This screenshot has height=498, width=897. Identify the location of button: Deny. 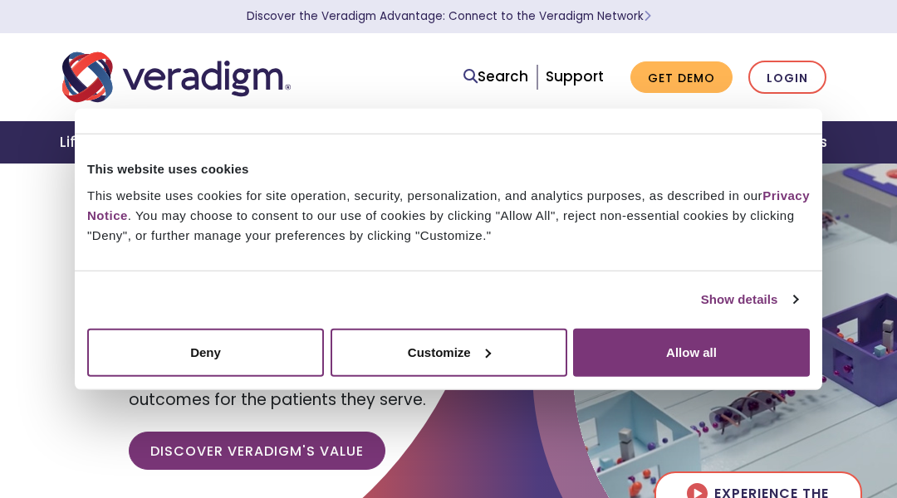
(205, 352).